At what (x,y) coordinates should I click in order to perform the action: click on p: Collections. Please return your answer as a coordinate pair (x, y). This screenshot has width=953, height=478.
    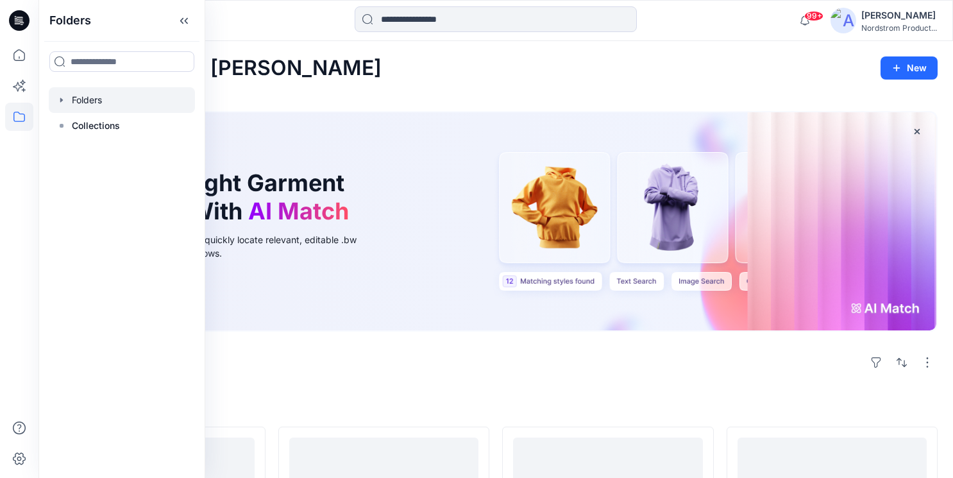
    Looking at the image, I should click on (96, 126).